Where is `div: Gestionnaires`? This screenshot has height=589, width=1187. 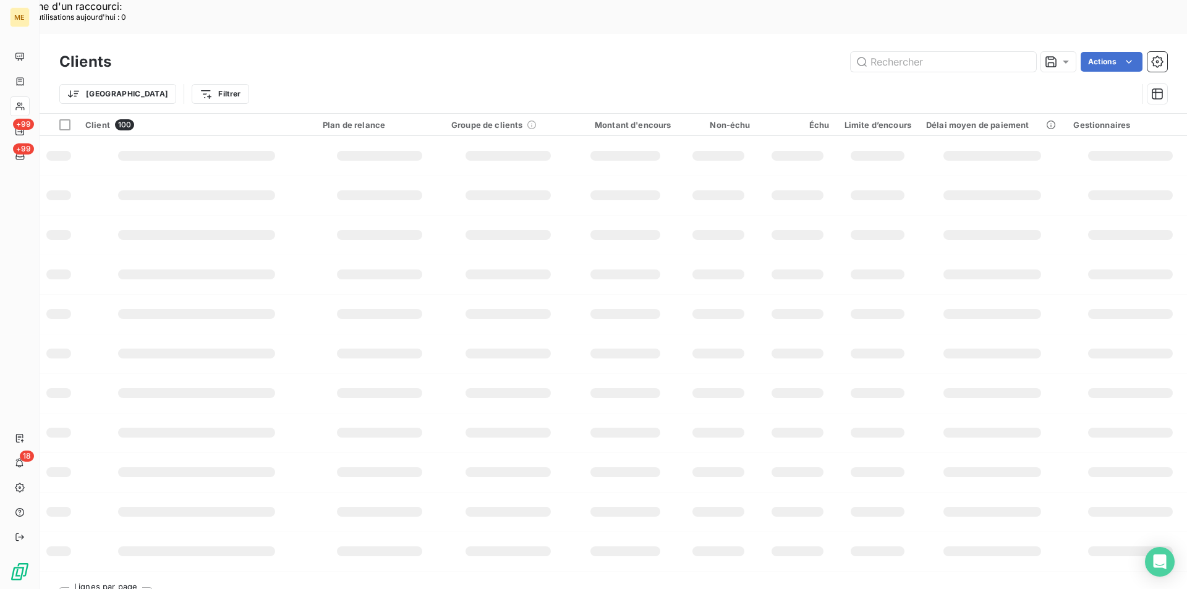
div: Gestionnaires is located at coordinates (1130, 125).